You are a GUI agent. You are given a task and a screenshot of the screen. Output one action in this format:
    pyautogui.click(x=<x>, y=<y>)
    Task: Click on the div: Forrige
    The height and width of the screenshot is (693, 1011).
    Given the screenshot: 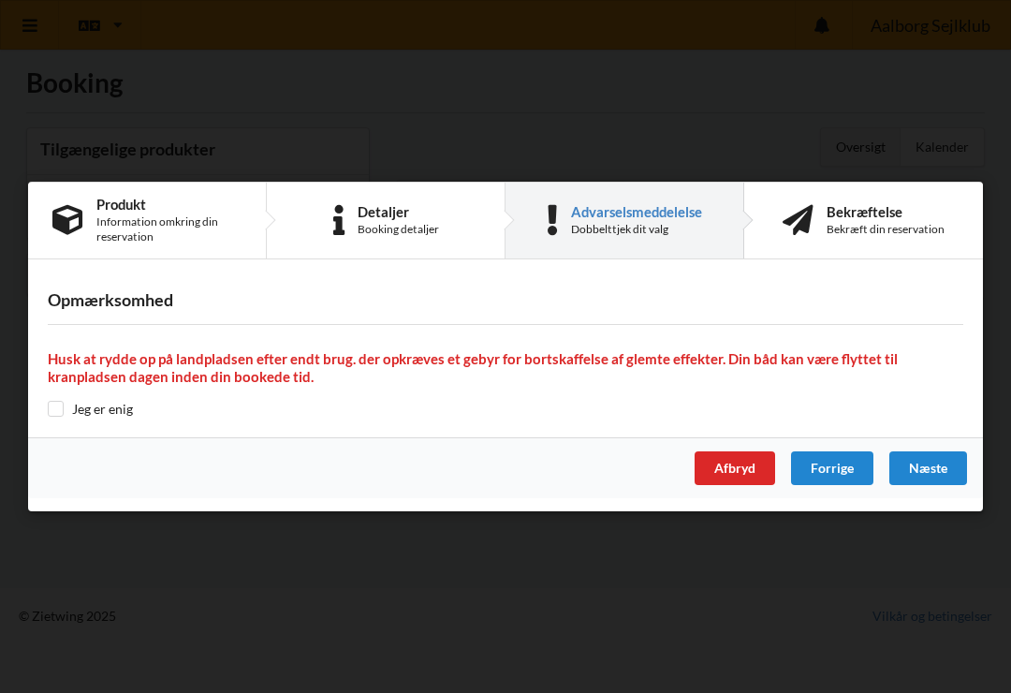 What is the action you would take?
    pyautogui.click(x=832, y=468)
    